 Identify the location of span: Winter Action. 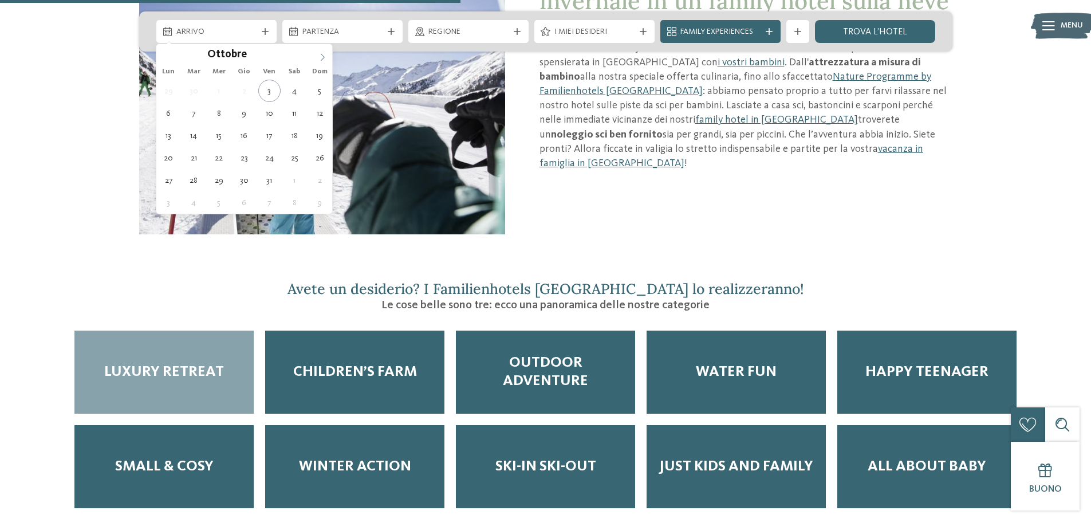
(355, 466).